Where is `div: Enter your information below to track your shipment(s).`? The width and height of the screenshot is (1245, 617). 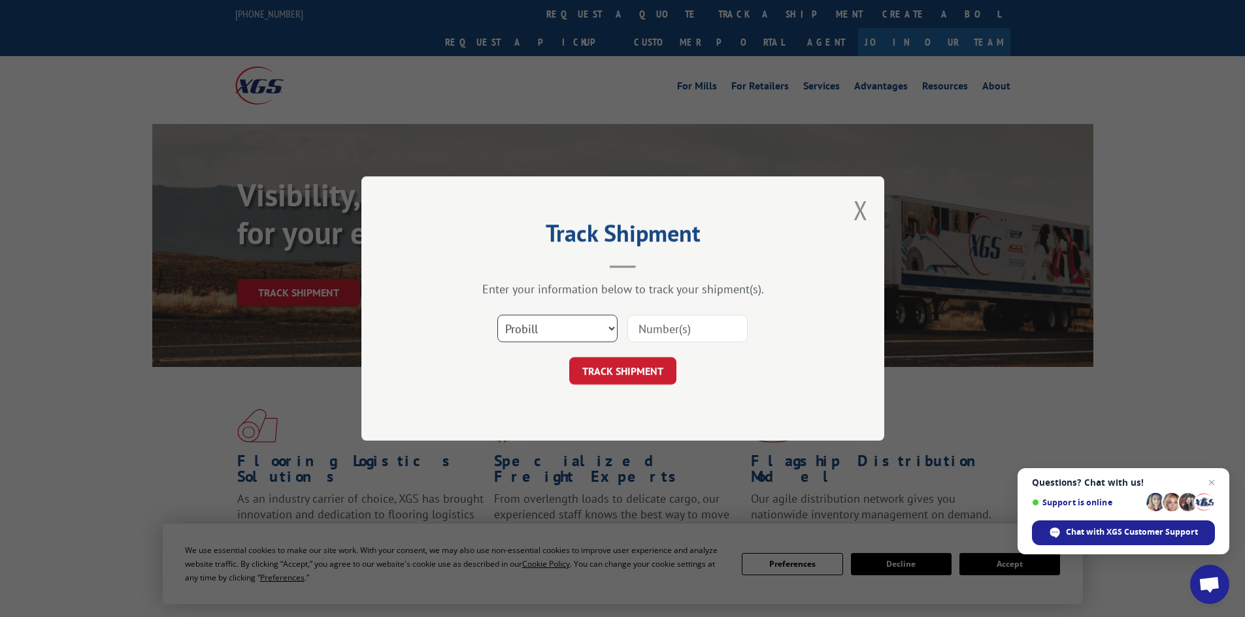 div: Enter your information below to track your shipment(s). is located at coordinates (623, 289).